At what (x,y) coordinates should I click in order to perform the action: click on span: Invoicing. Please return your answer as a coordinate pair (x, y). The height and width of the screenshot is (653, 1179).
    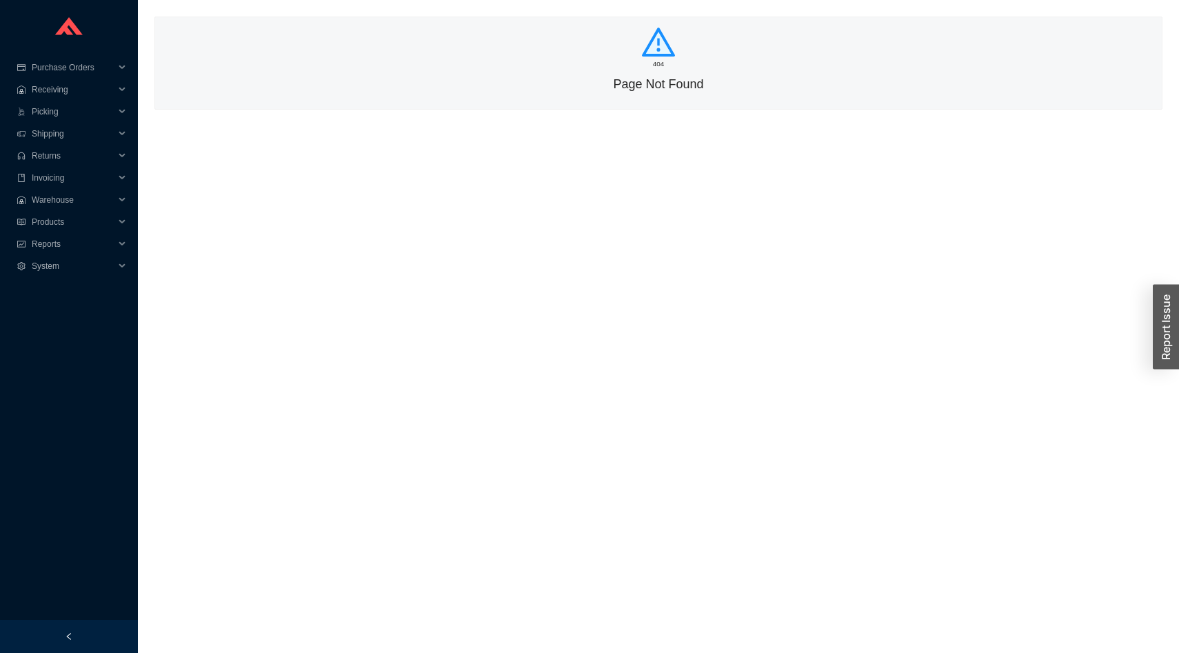
    Looking at the image, I should click on (73, 178).